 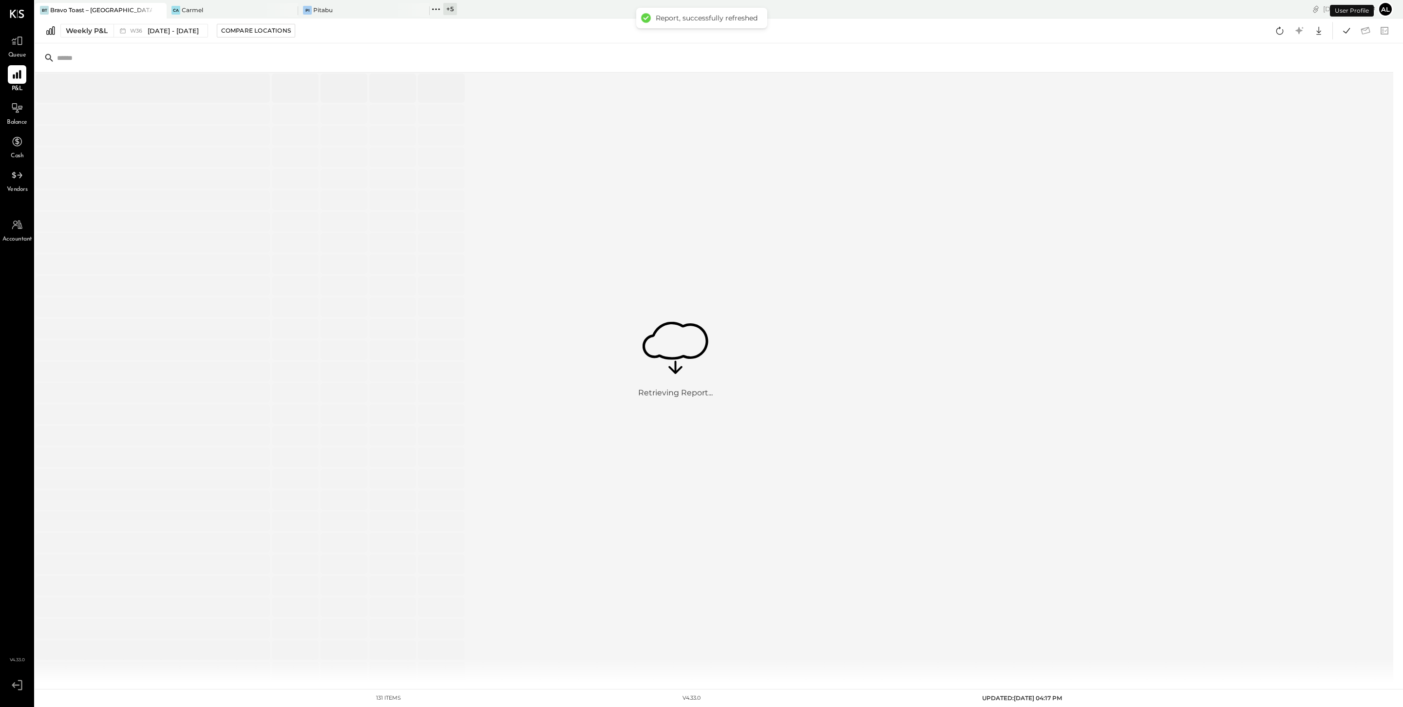 I want to click on span: Accountant, so click(x=17, y=240).